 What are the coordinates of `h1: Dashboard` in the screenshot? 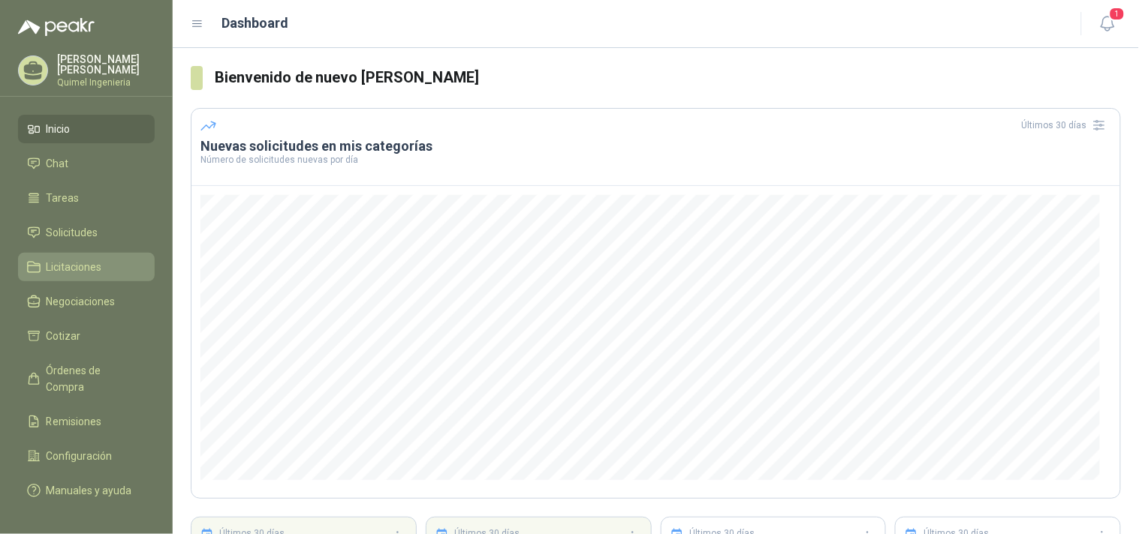 It's located at (255, 23).